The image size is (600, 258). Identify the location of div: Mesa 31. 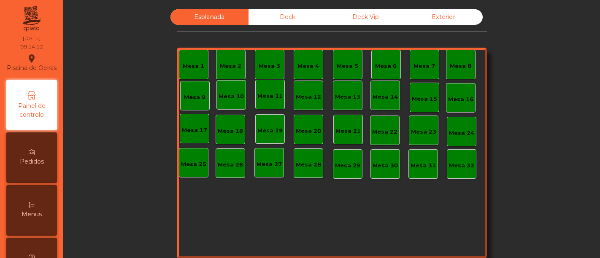
(423, 166).